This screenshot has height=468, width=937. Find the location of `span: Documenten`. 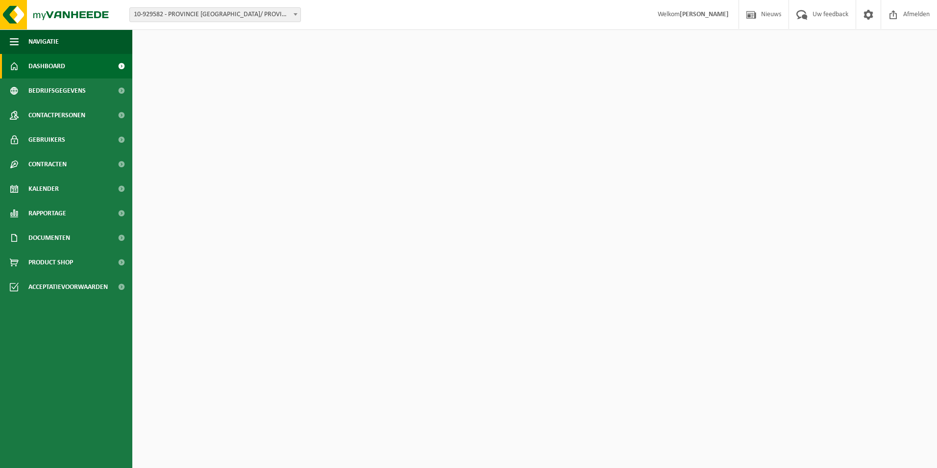

span: Documenten is located at coordinates (49, 238).